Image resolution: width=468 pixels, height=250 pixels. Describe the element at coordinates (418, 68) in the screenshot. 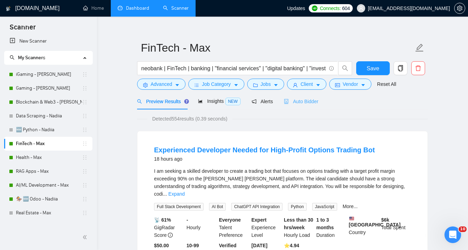

I see `button: delete` at that location.